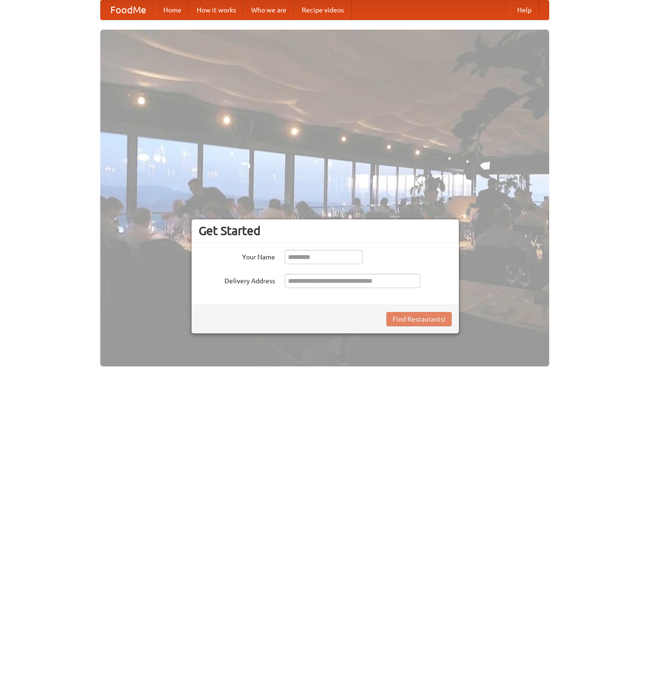 The height and width of the screenshot is (676, 649). What do you see at coordinates (269, 10) in the screenshot?
I see `a: Who we are` at bounding box center [269, 10].